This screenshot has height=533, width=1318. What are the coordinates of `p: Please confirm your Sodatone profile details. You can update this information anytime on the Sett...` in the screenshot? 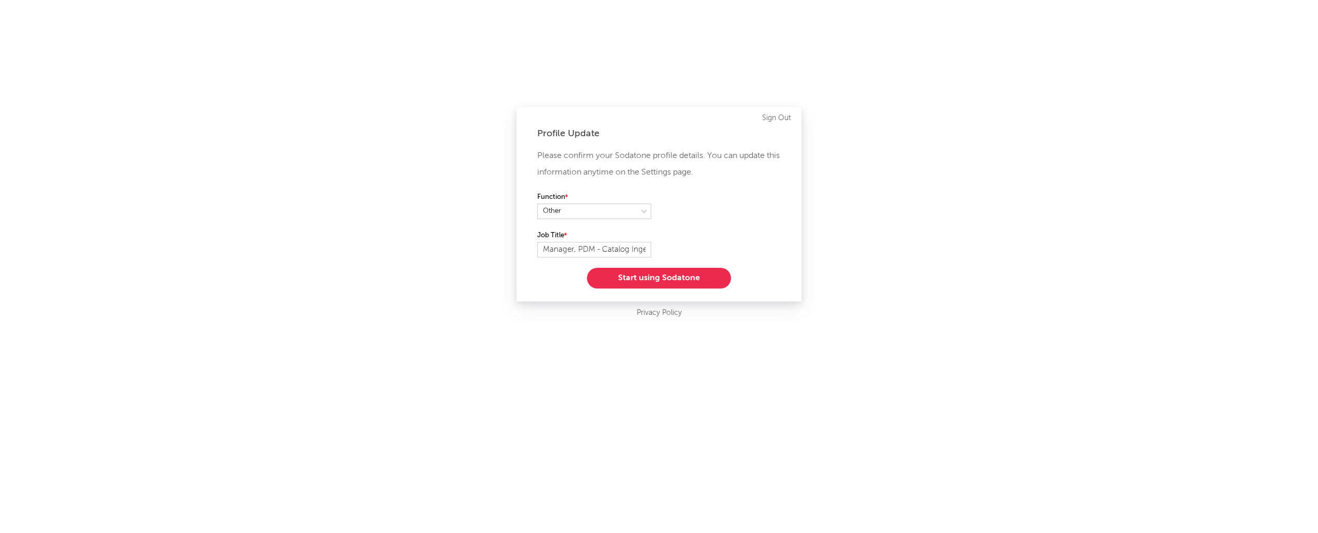 It's located at (659, 164).